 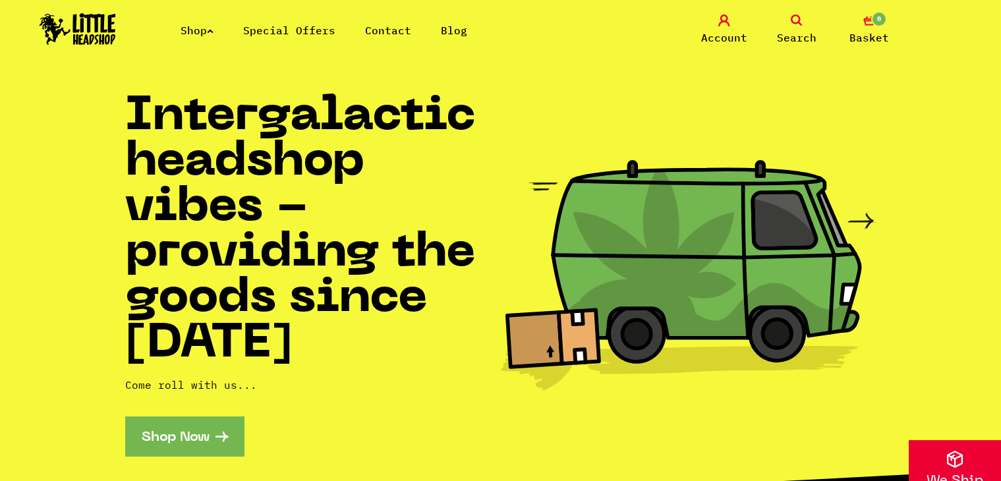 I want to click on a: 0 Basket, so click(x=869, y=30).